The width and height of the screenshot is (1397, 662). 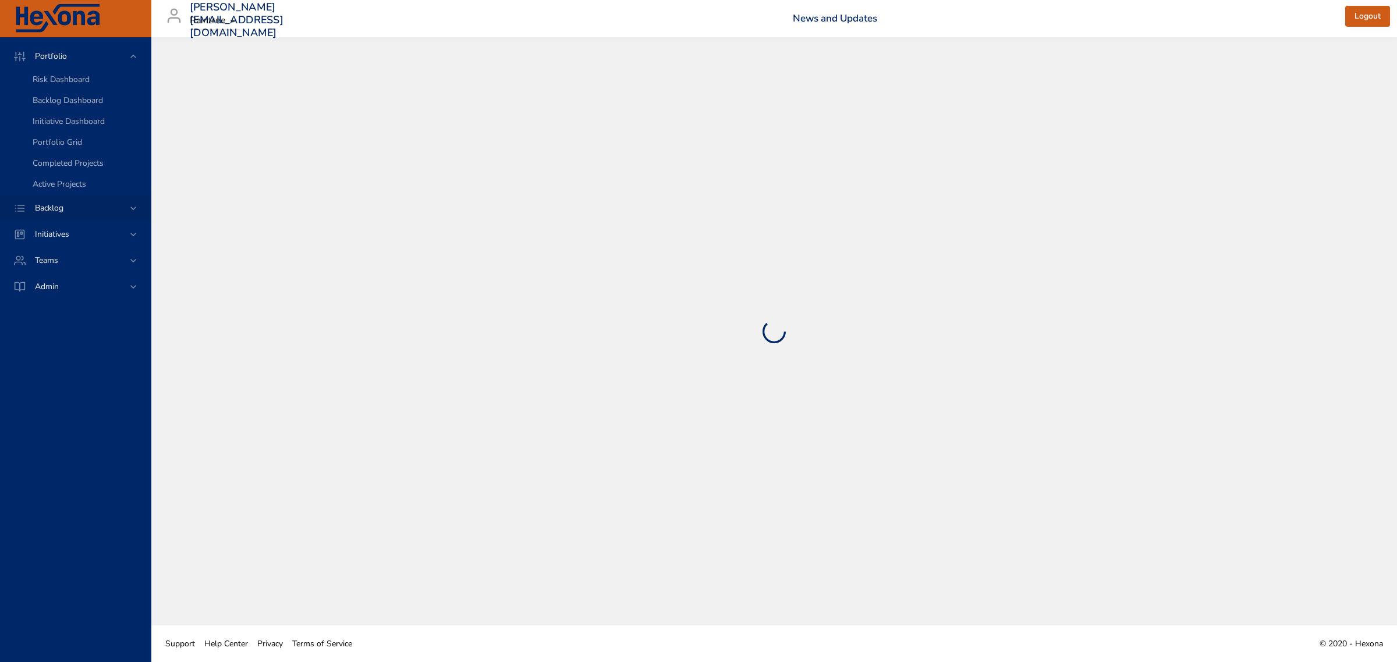 I want to click on span: Risk Dashboard, so click(x=61, y=79).